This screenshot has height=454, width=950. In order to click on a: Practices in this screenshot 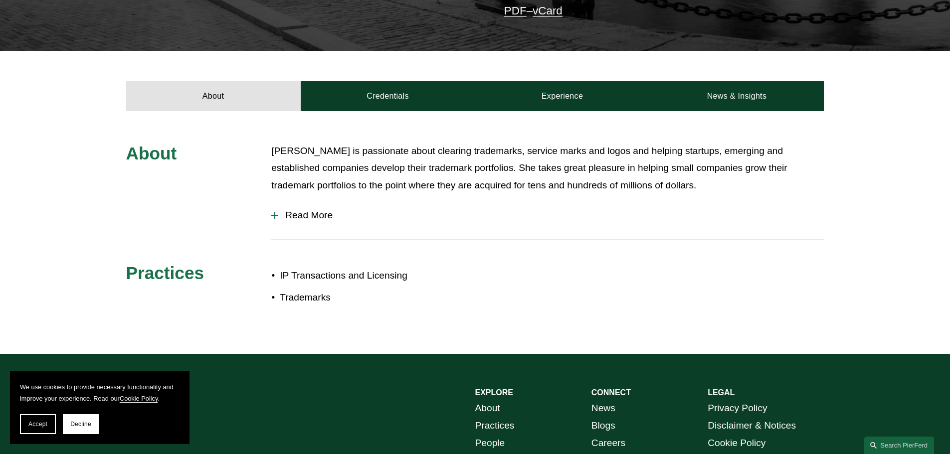, I will do `click(495, 426)`.